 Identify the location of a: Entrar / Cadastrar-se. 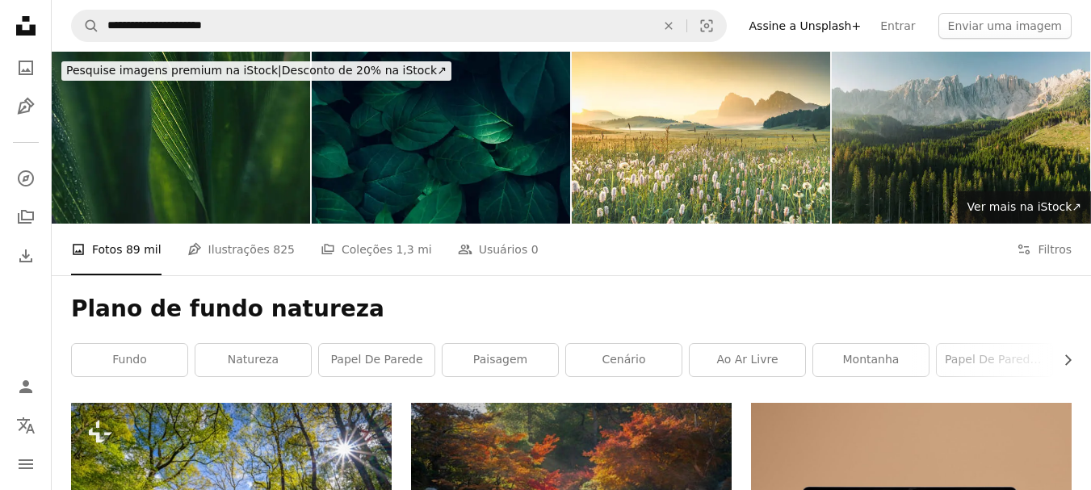
(26, 387).